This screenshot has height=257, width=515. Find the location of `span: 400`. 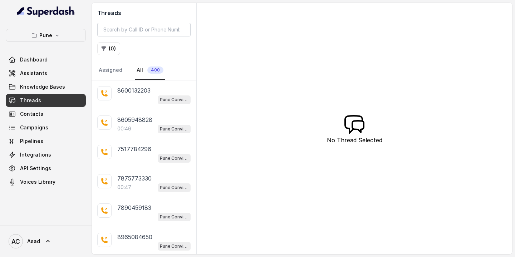

span: 400 is located at coordinates (155, 70).